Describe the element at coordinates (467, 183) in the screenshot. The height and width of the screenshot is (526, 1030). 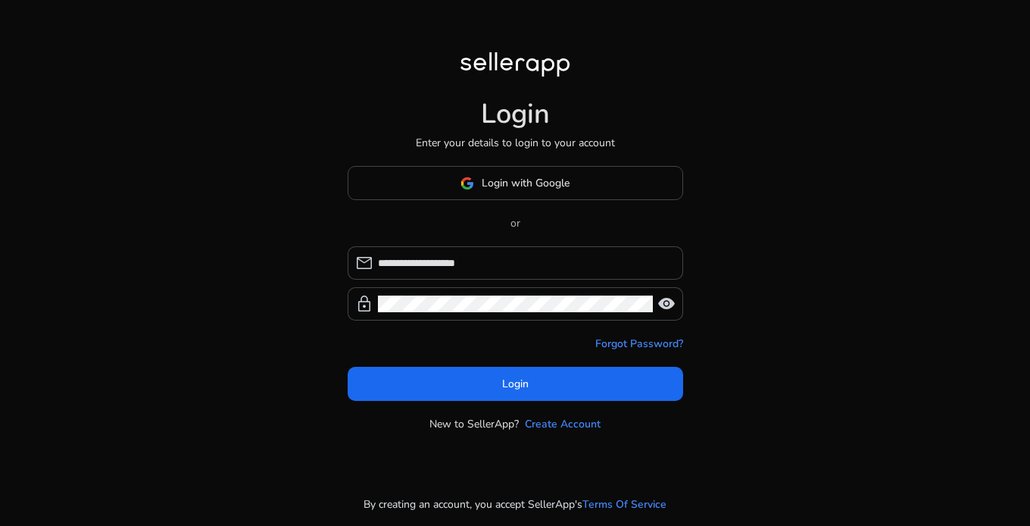
I see `img: google-logo.svg` at that location.